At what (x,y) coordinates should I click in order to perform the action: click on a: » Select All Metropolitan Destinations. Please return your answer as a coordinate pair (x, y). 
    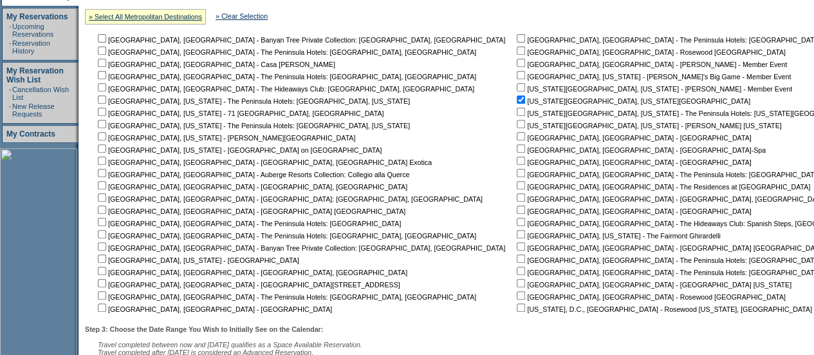
    Looking at the image, I should click on (145, 17).